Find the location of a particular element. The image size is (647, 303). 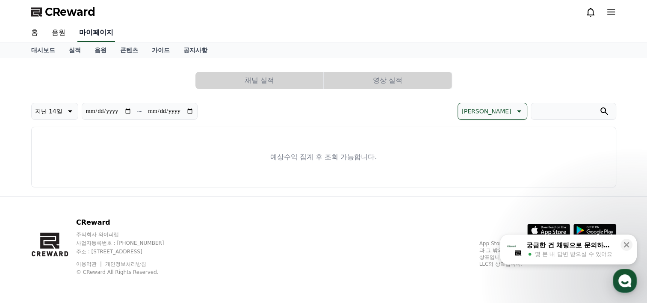

a: 가이드 is located at coordinates (161, 50).